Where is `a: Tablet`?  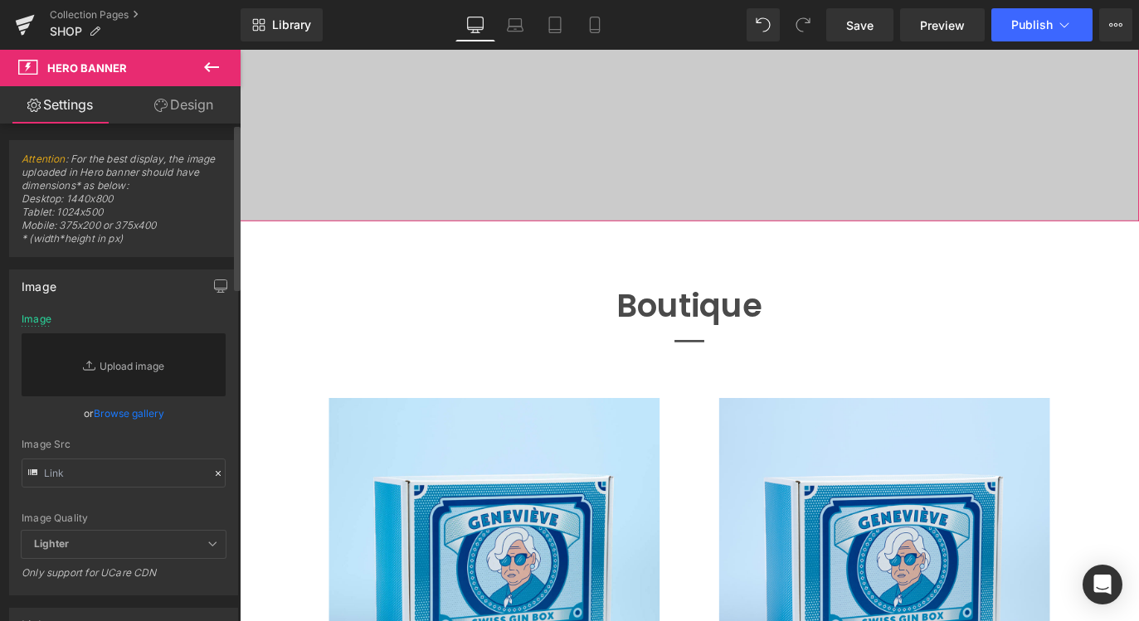 a: Tablet is located at coordinates (555, 25).